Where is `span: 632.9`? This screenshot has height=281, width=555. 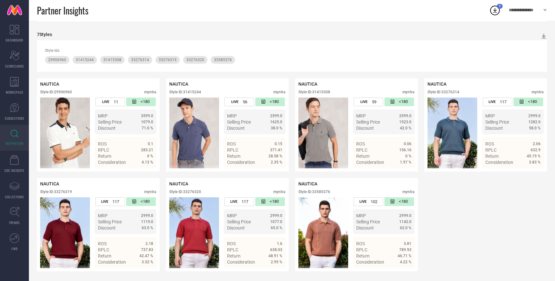
span: 632.9 is located at coordinates (536, 150).